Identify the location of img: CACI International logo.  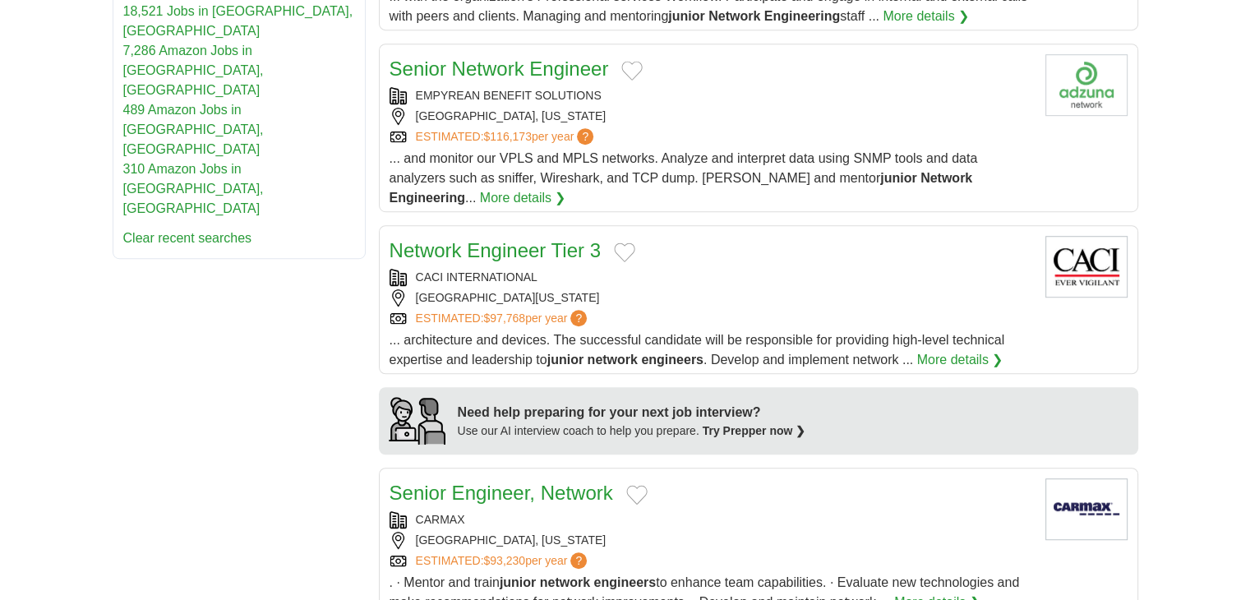
(1086, 266).